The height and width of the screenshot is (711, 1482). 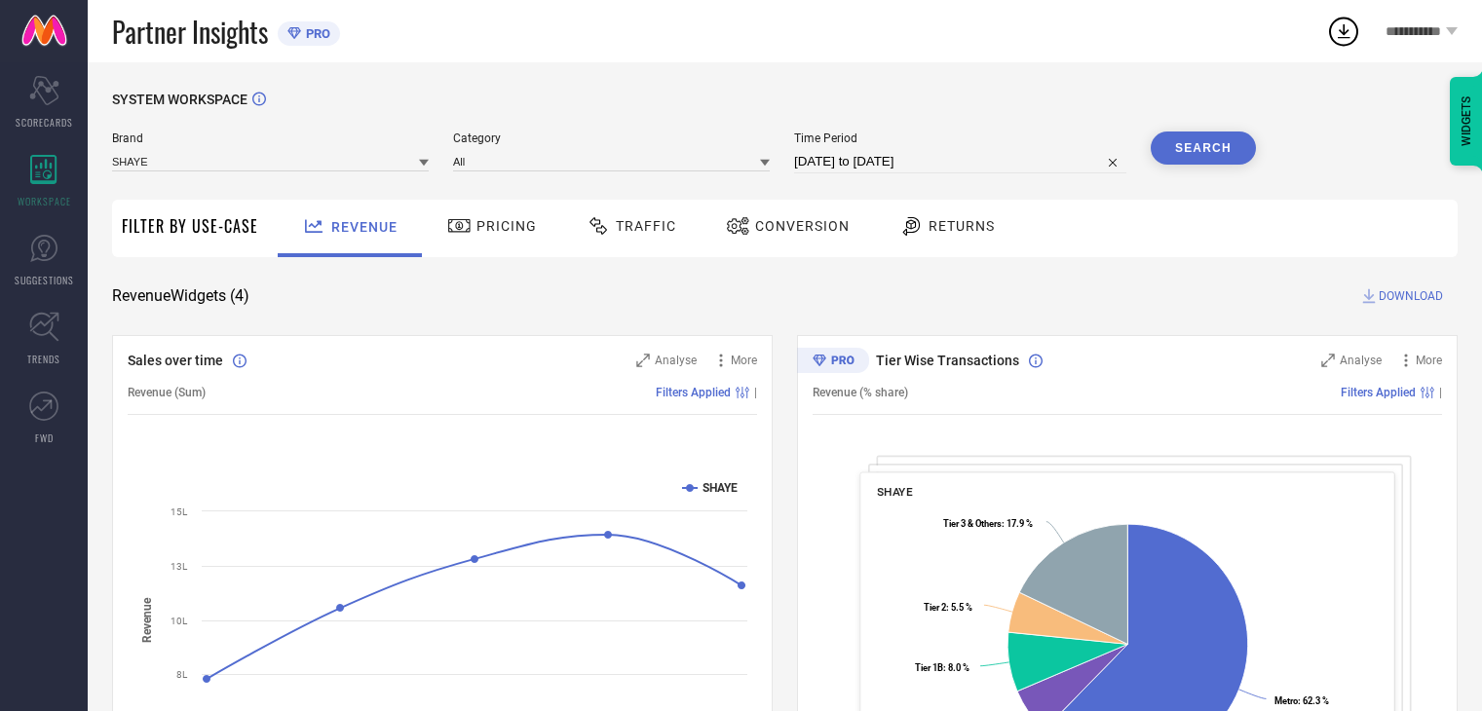 What do you see at coordinates (1287, 701) in the screenshot?
I see `tspan: Metro` at bounding box center [1287, 701].